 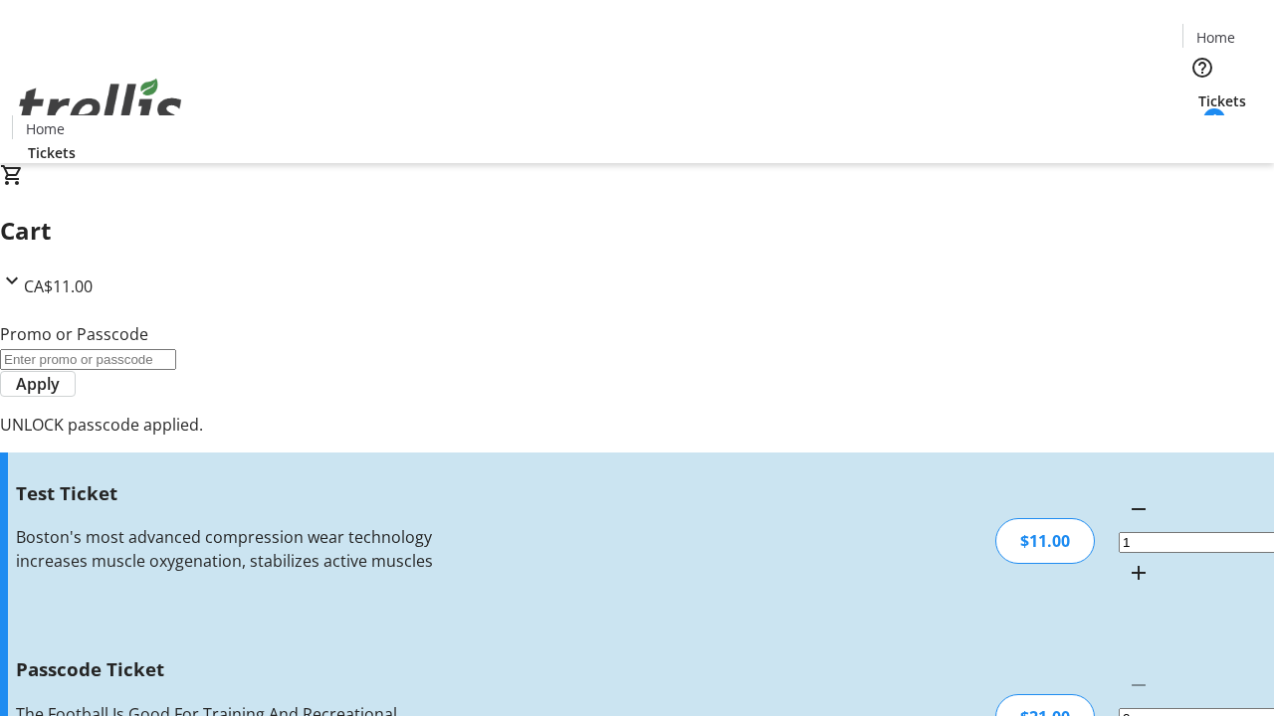 What do you see at coordinates (233, 549) in the screenshot?
I see `div: Boston's most advanced compression wear technology increases muscle oxygenation, stabilizes activ...` at bounding box center [233, 549].